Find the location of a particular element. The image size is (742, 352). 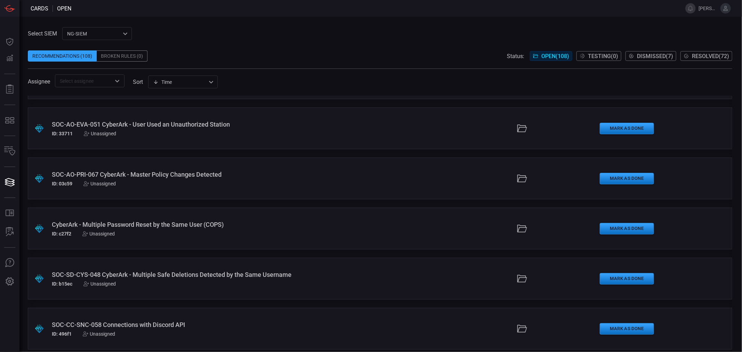

div: SOC-AO-EVA-051 CyberArk - User Used an Unauthorized Station is located at coordinates (181, 124).